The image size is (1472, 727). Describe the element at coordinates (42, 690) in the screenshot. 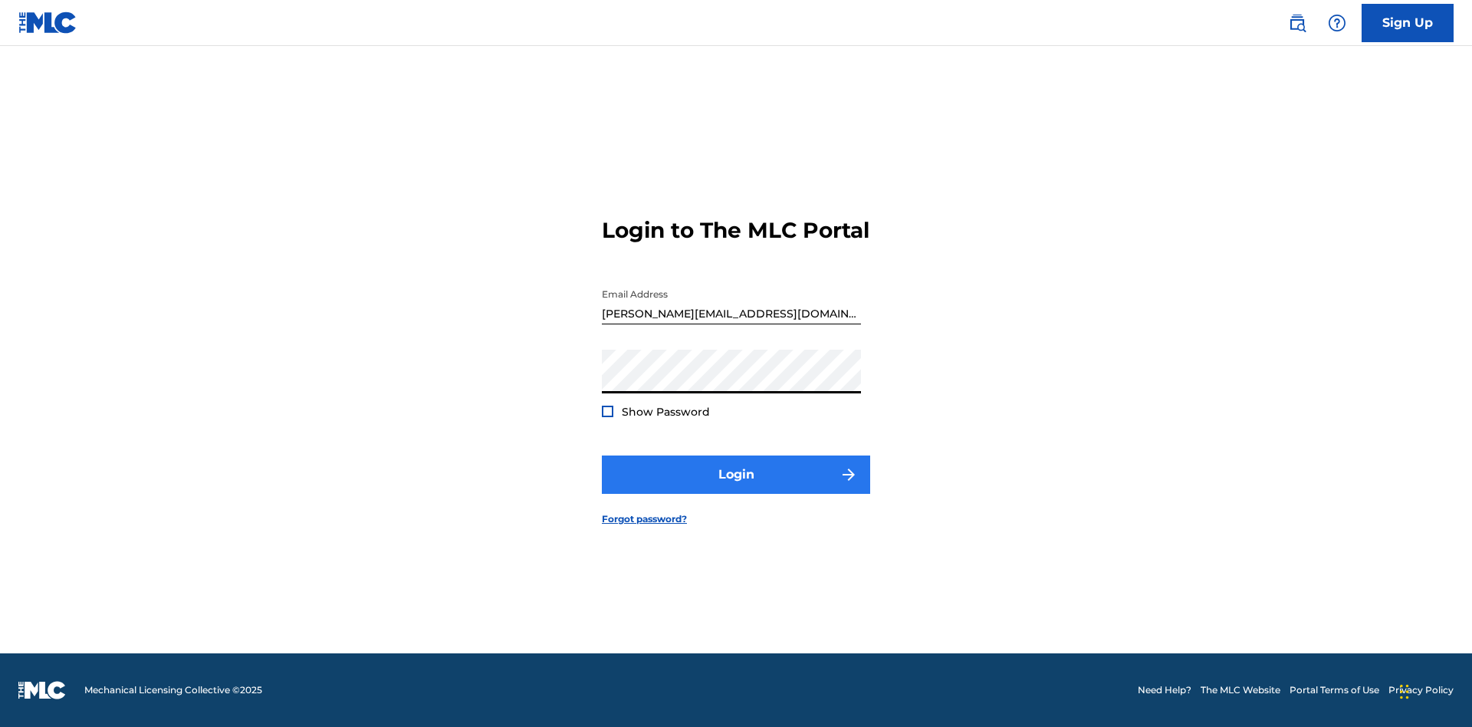

I see `img: logo` at that location.